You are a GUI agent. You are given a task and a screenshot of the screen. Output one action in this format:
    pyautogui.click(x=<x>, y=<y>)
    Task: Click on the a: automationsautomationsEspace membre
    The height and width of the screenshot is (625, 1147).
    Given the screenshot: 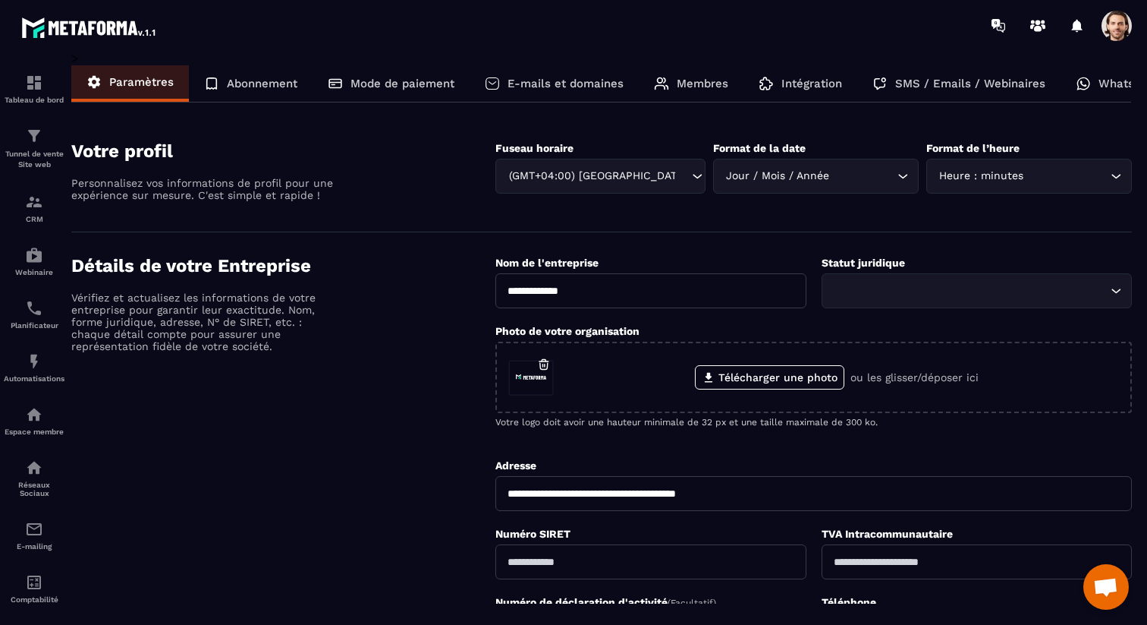 What is the action you would take?
    pyautogui.click(x=34, y=420)
    